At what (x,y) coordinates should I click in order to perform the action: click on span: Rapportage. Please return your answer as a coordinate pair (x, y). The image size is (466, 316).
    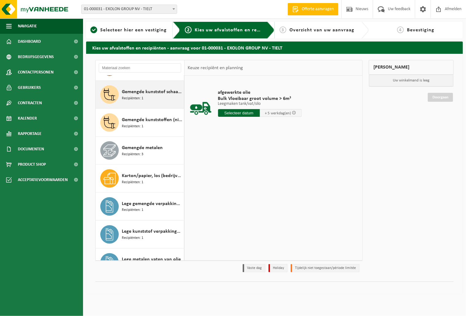
    Looking at the image, I should click on (30, 134).